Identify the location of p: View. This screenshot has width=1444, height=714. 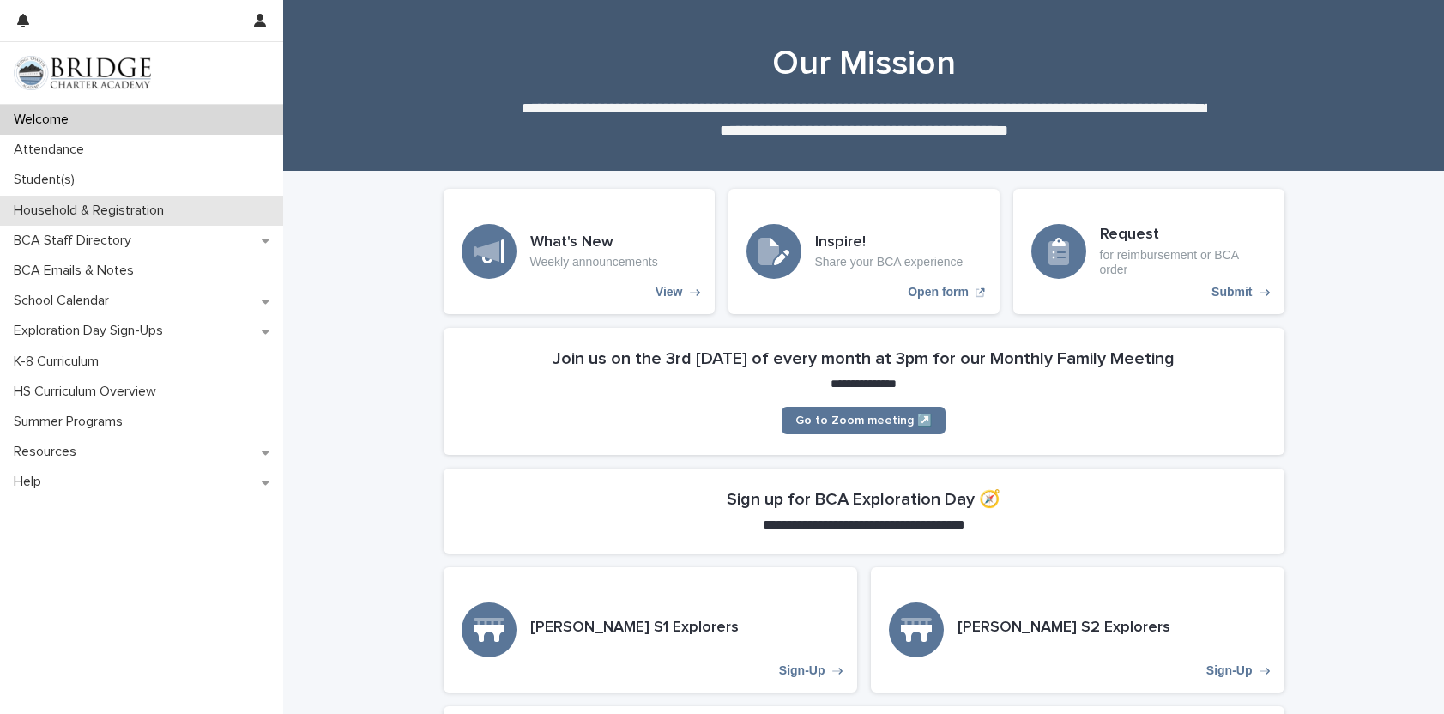
(669, 292).